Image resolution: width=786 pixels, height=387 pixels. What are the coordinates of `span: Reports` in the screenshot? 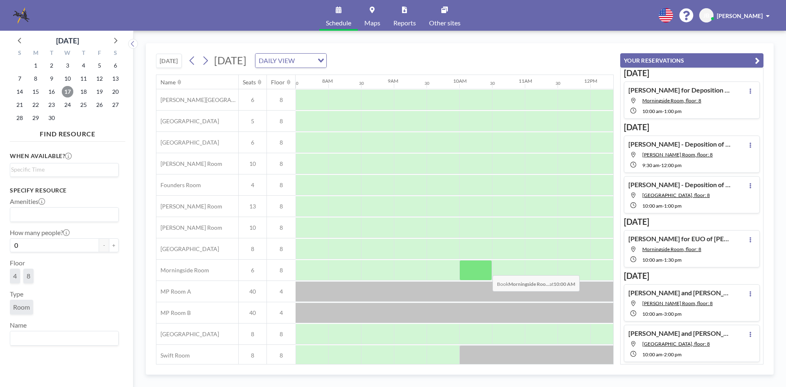 It's located at (405, 23).